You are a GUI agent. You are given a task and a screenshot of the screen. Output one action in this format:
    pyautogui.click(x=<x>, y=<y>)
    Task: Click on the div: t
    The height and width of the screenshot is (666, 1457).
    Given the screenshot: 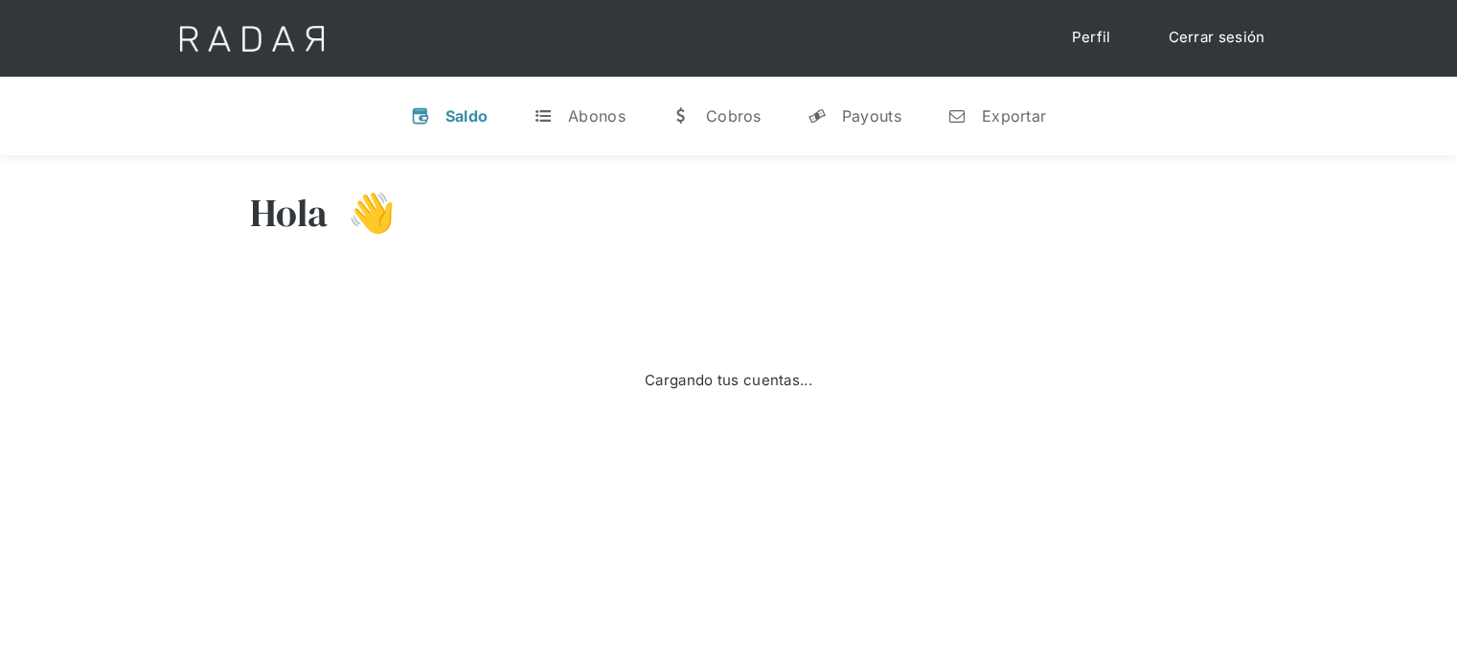 What is the action you would take?
    pyautogui.click(x=543, y=116)
    